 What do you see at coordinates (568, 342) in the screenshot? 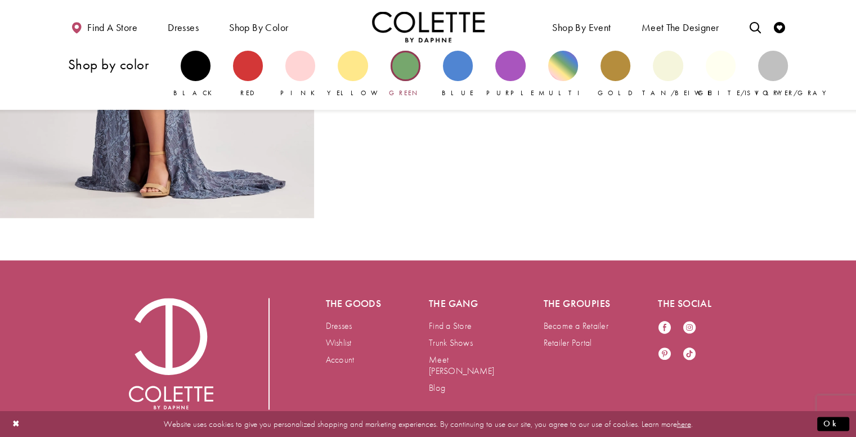
I see `a: Retailer Portal` at bounding box center [568, 342].